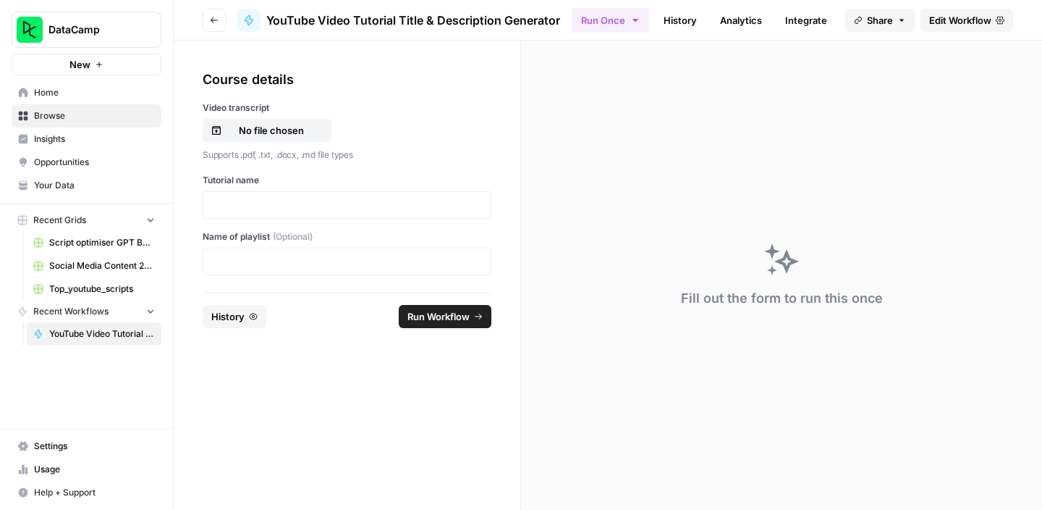 The image size is (1042, 510). Describe the element at coordinates (961, 20) in the screenshot. I see `span: Edit Workflow` at that location.